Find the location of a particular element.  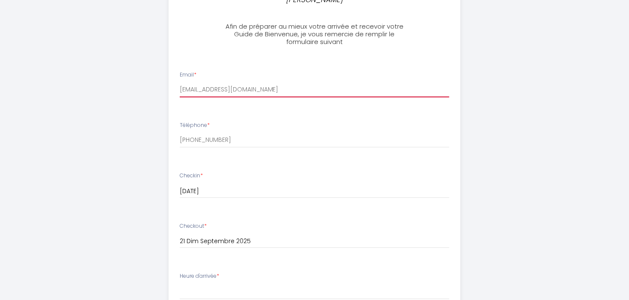

h3: Afin de préparer au mieux votre arrivée et recevoir votre Guide de Bienvenue, je vous remercie de... is located at coordinates (314, 34).